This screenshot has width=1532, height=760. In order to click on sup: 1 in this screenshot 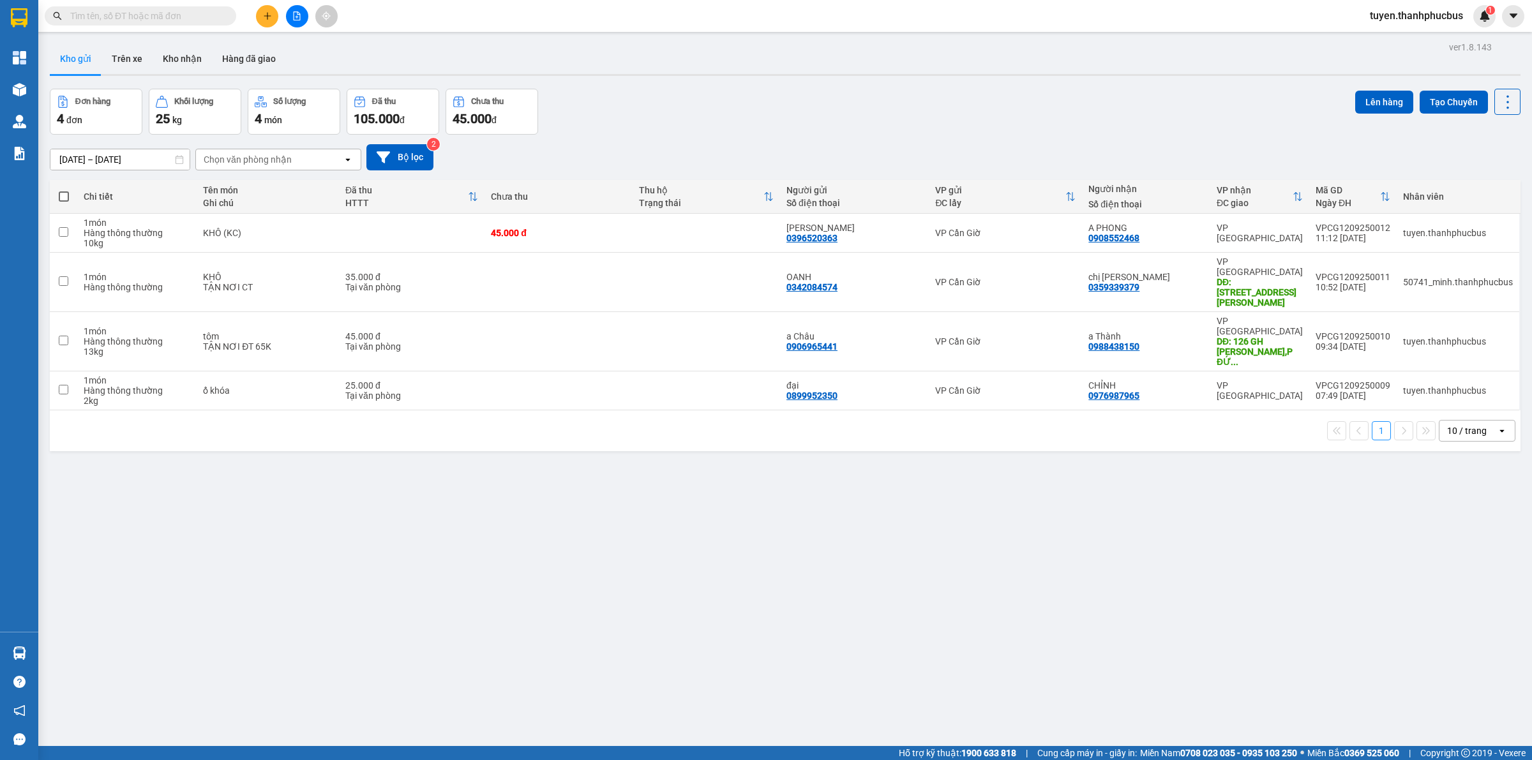, I will do `click(1491, 10)`.